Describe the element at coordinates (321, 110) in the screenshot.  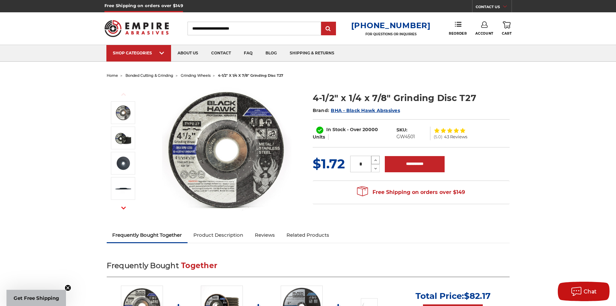
I see `span: Brand:` at that location.